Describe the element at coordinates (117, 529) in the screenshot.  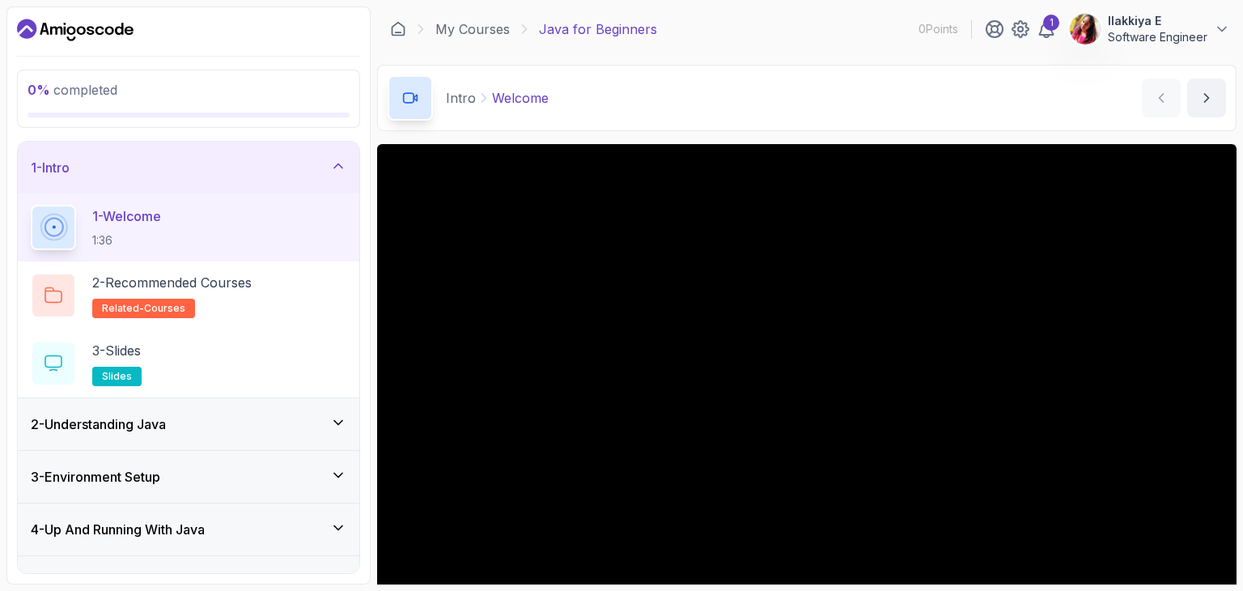
I see `h3: 4 - Up And Running With Java` at that location.